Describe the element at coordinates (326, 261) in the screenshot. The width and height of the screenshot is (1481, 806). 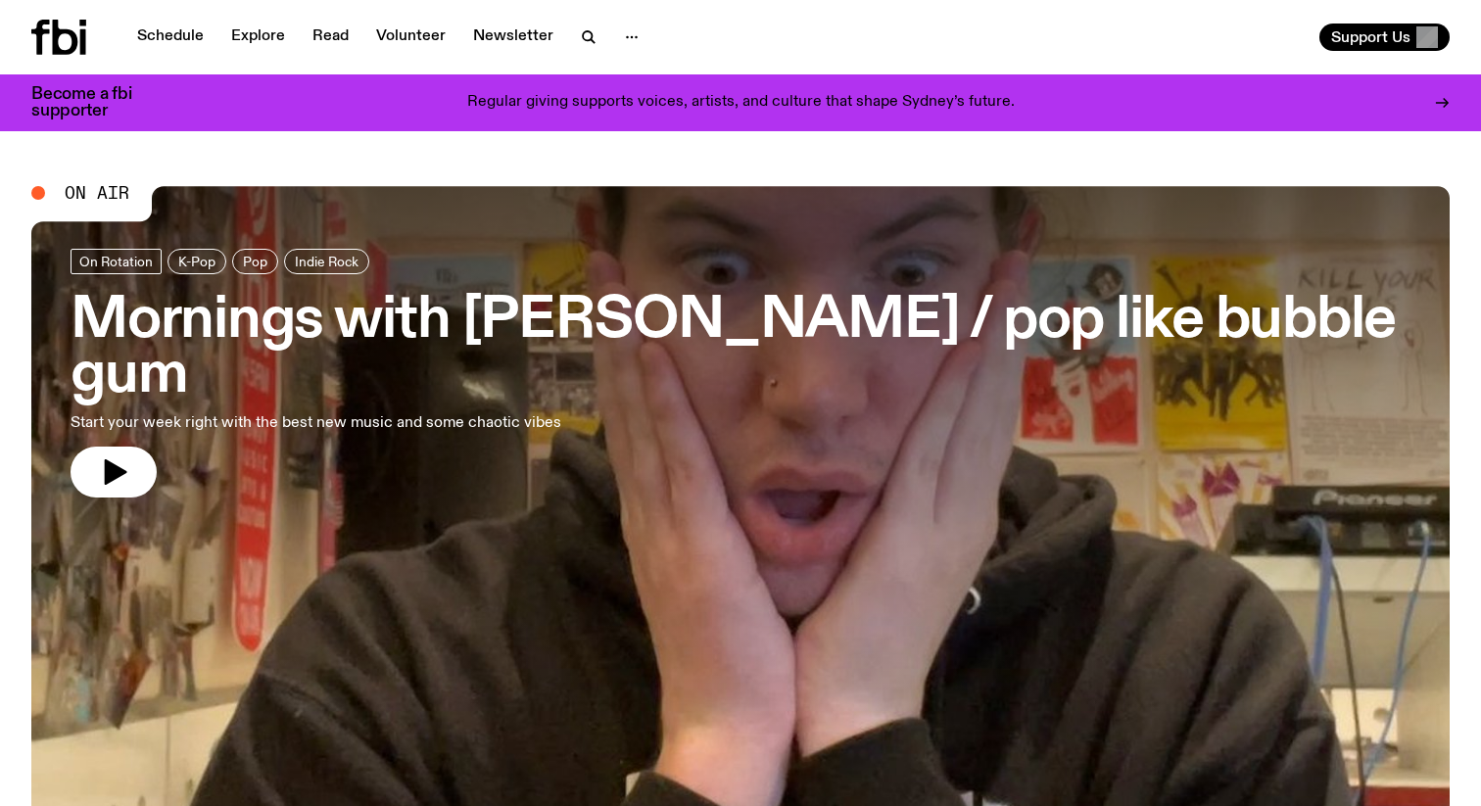
I see `a: Indie Rock` at that location.